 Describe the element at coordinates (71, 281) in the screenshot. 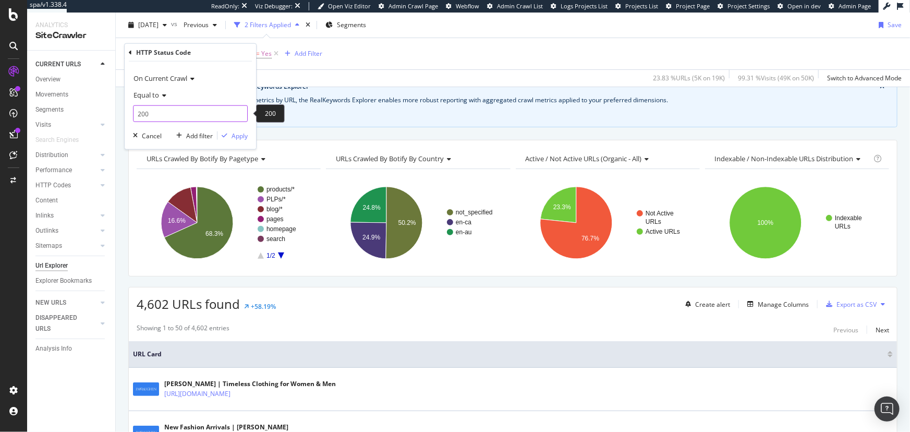

I see `a: Explorer Bookmarks` at that location.